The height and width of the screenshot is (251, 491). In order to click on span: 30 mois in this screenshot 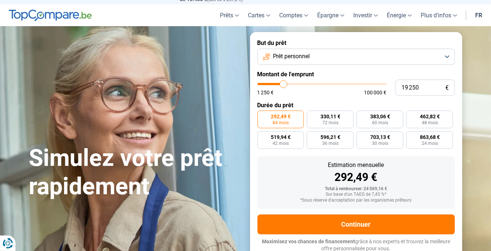, I will do `click(380, 143)`.